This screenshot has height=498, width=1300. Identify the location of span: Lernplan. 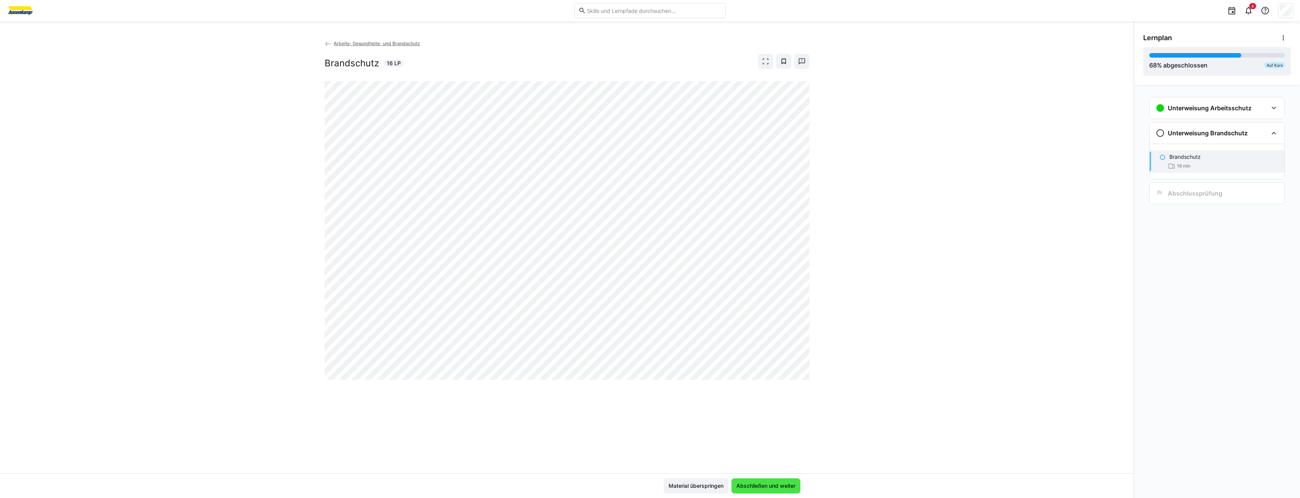
(1157, 38).